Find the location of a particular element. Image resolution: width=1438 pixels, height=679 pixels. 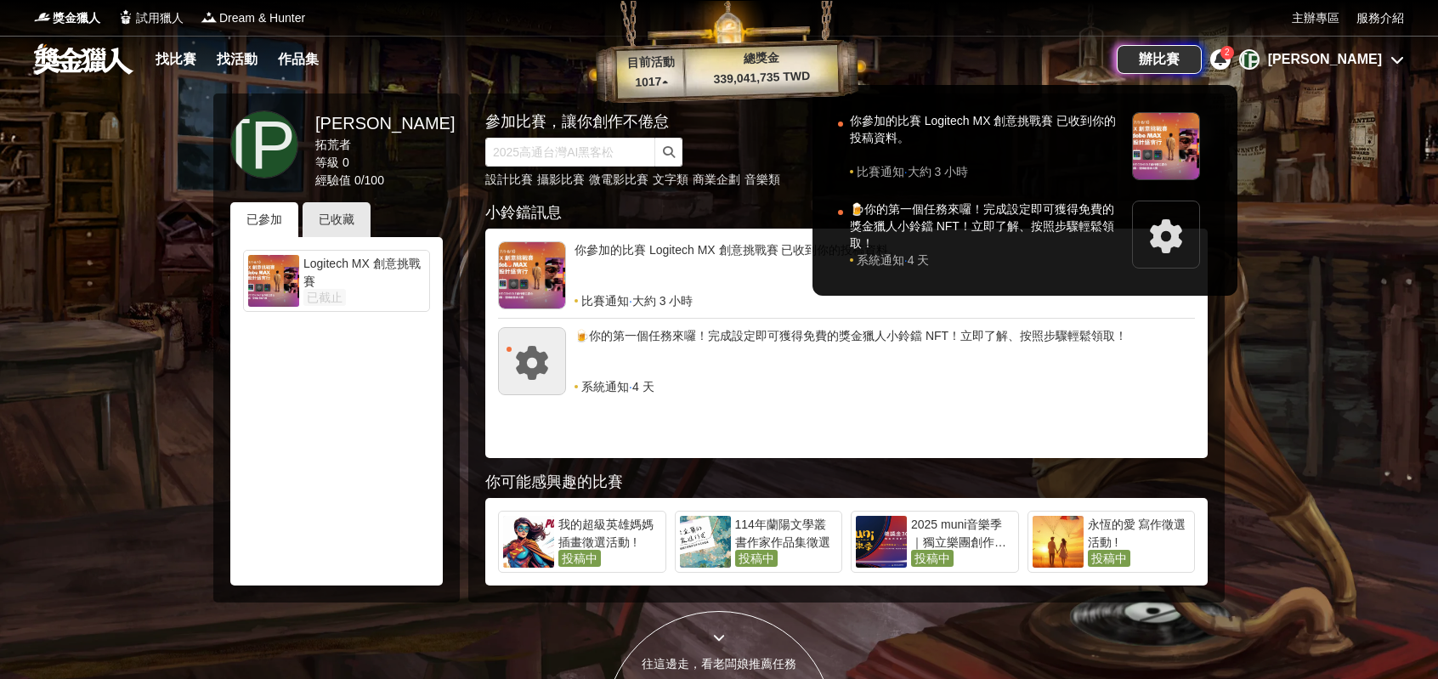

span: 4 天 is located at coordinates (918, 260).